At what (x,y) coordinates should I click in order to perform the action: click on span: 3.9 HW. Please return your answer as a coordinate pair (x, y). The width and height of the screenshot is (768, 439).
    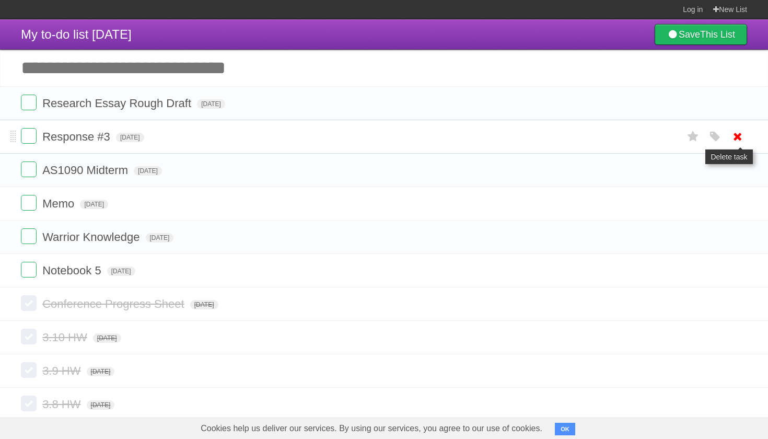
    Looking at the image, I should click on (63, 370).